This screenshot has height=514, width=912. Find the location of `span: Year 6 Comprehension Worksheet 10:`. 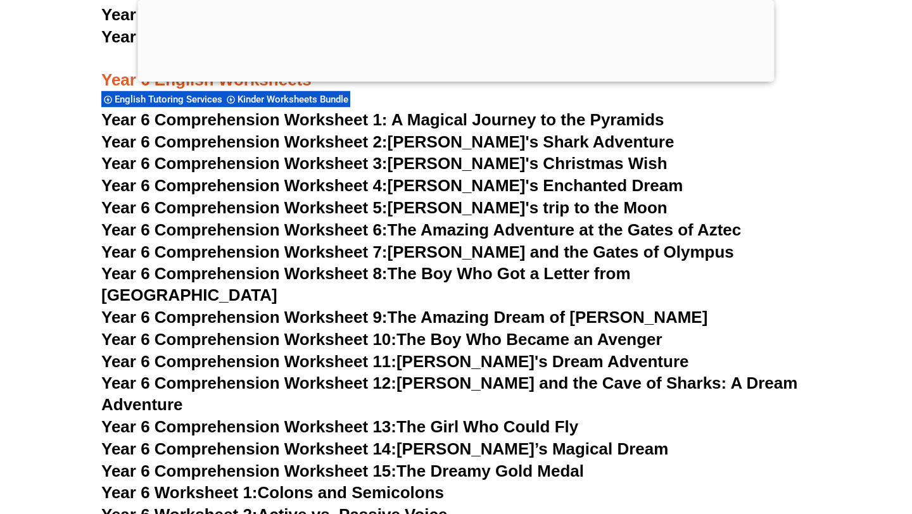

span: Year 6 Comprehension Worksheet 10: is located at coordinates (249, 340).